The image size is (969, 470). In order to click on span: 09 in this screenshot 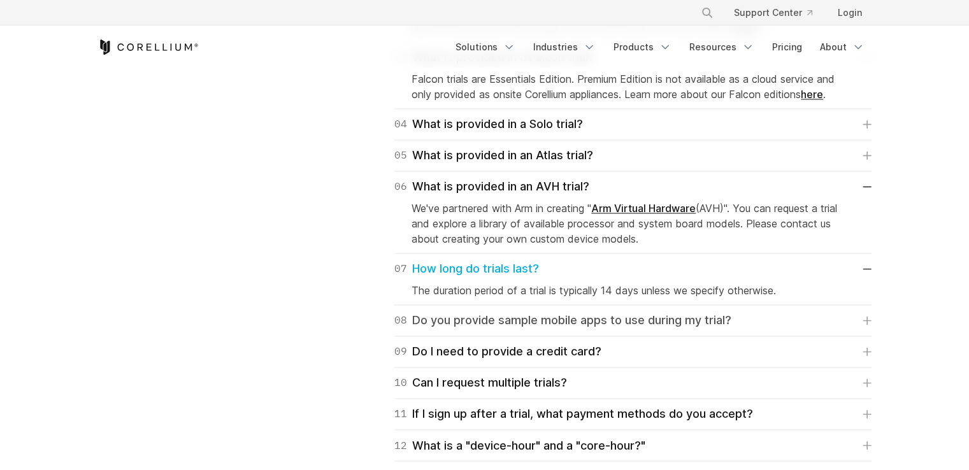, I will do `click(401, 352)`.